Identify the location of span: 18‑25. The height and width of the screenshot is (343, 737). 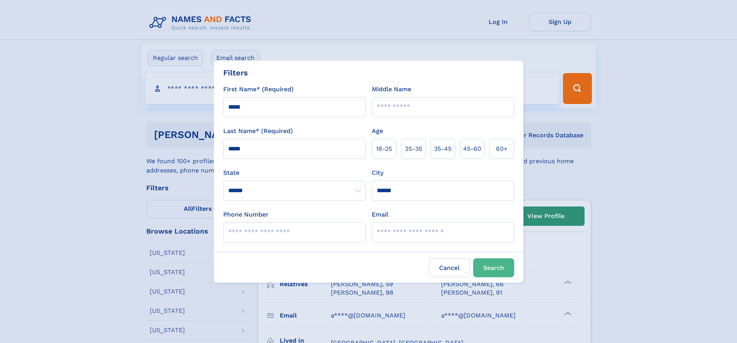
(384, 149).